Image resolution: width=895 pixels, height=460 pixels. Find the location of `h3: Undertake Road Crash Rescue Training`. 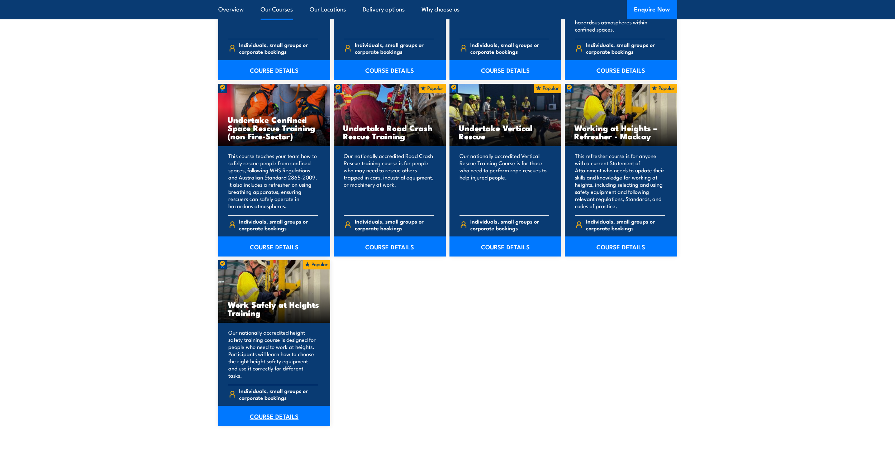

h3: Undertake Road Crash Rescue Training is located at coordinates (390, 132).